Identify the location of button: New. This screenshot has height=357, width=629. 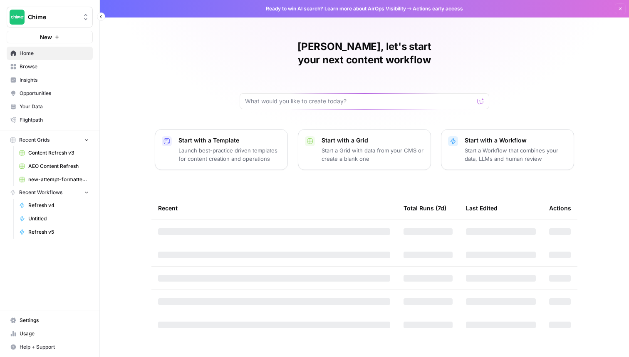
(50, 37).